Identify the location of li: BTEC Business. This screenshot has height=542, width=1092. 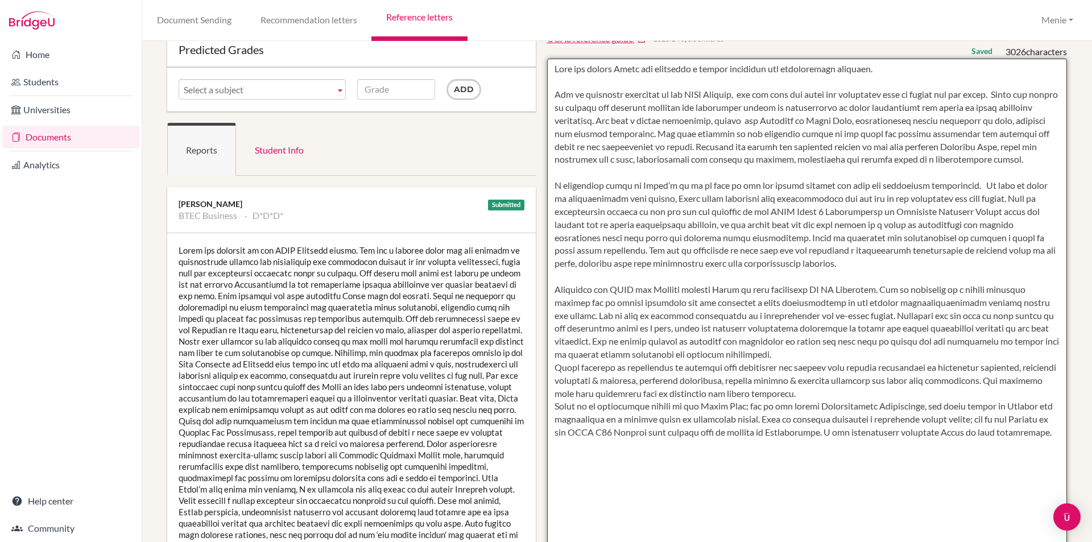
(208, 216).